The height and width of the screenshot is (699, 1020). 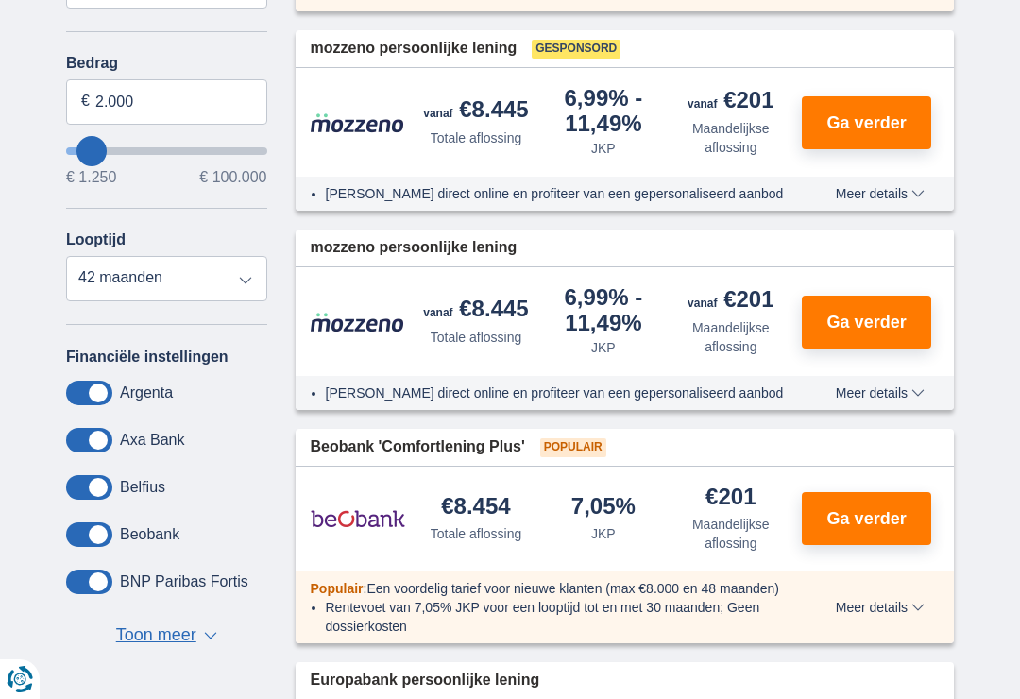 What do you see at coordinates (475, 507) in the screenshot?
I see `div: €8.454` at bounding box center [475, 507].